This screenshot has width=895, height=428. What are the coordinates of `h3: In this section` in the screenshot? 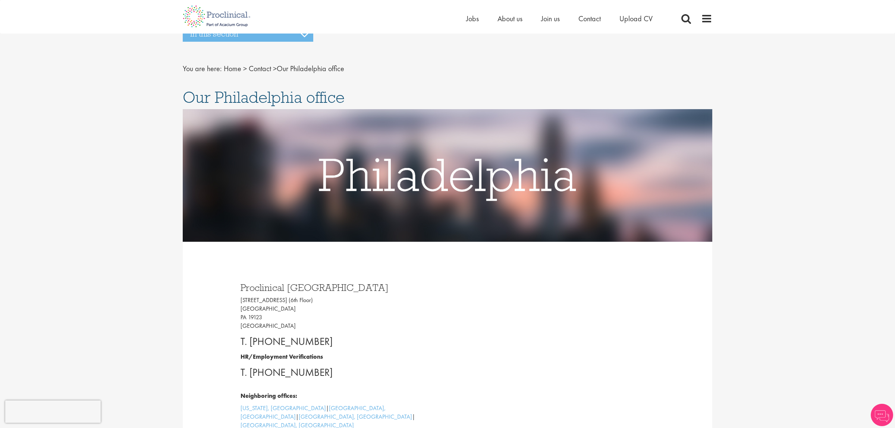 It's located at (248, 34).